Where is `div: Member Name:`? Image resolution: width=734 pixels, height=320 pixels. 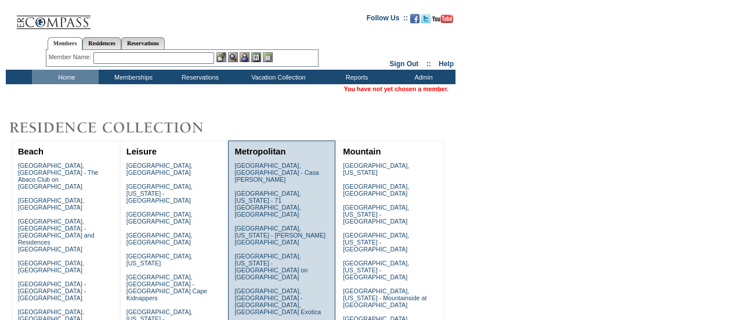 div: Member Name: is located at coordinates (71, 57).